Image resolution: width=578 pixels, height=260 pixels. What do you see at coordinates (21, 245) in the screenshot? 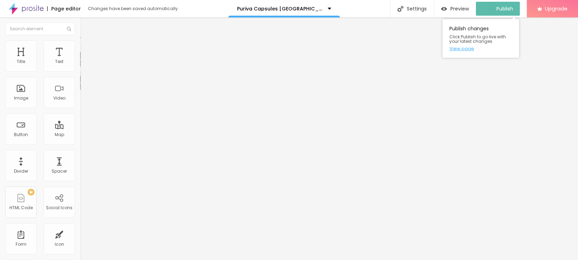
I see `div: Form` at bounding box center [21, 245].